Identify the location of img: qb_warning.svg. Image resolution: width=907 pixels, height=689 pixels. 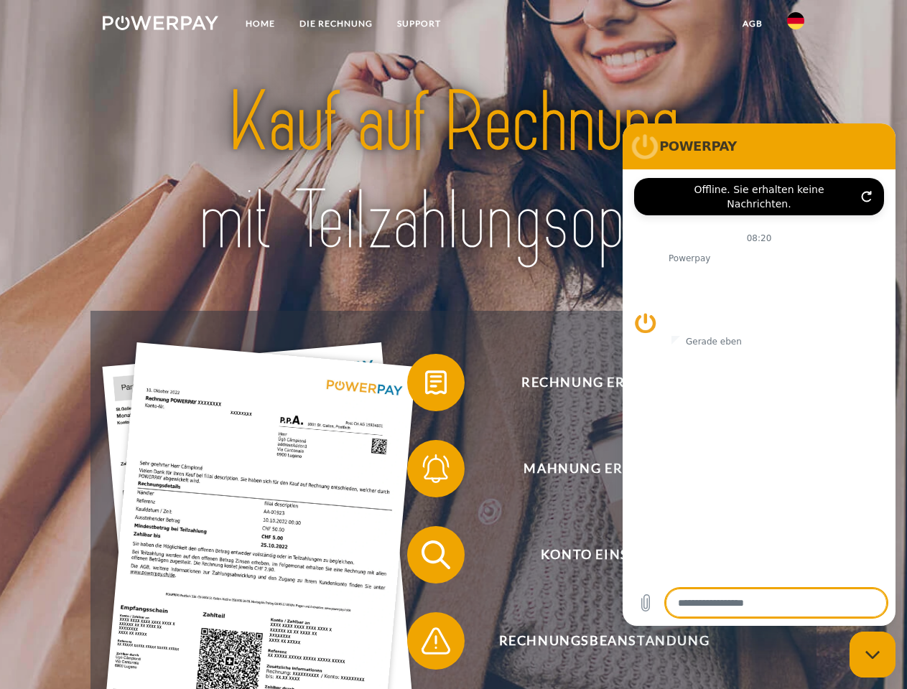
(436, 641).